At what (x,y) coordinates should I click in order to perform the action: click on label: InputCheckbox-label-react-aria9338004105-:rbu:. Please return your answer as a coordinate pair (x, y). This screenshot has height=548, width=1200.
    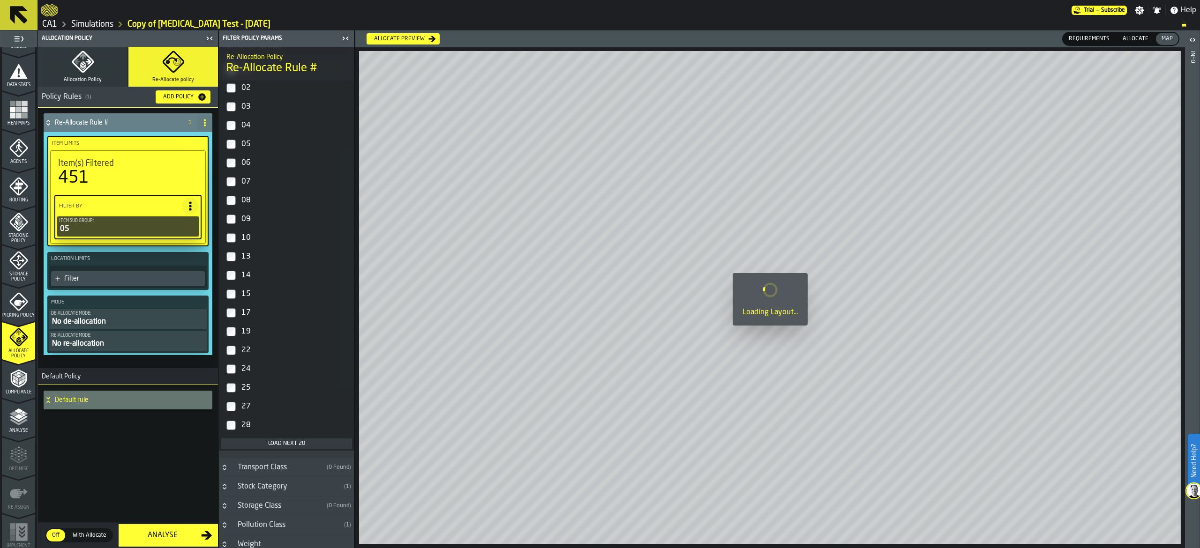
    Looking at the image, I should click on (286, 313).